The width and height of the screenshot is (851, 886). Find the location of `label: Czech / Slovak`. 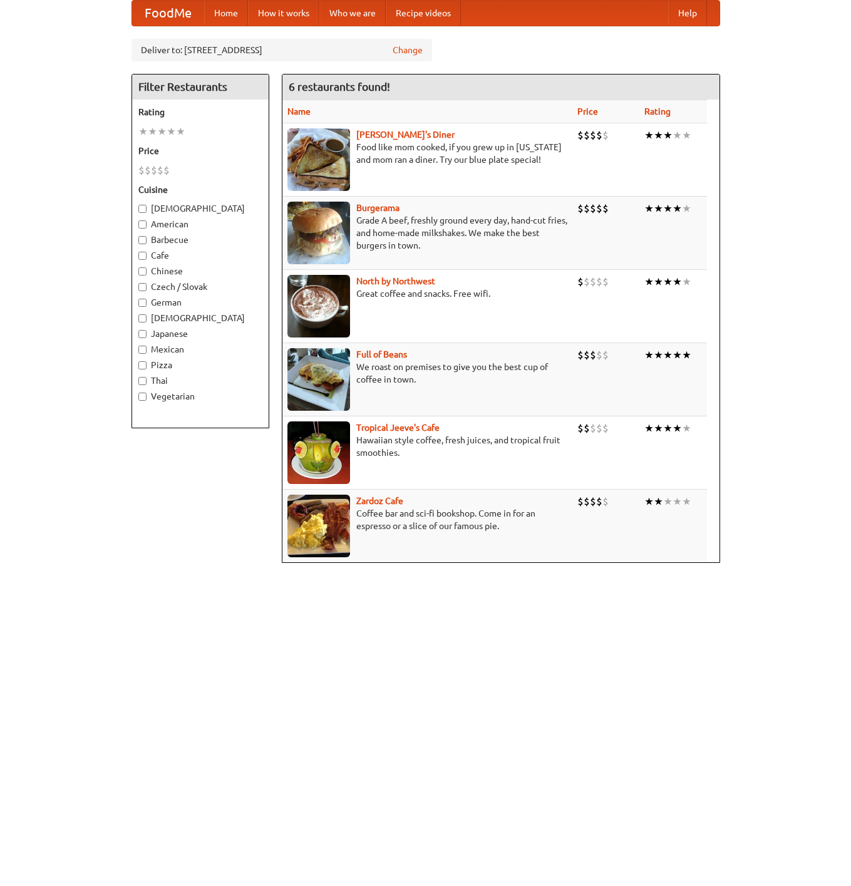

label: Czech / Slovak is located at coordinates (200, 287).